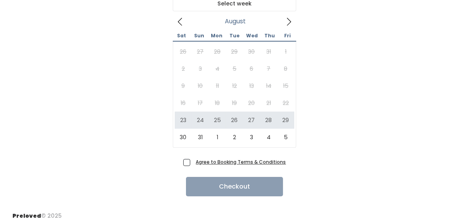 The height and width of the screenshot is (222, 469). Describe the element at coordinates (181, 36) in the screenshot. I see `span: Sat` at that location.